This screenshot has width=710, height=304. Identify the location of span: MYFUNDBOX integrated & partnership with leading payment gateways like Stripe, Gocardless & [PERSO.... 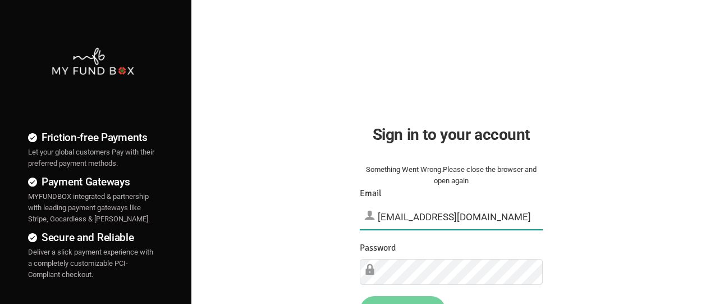
(89, 207).